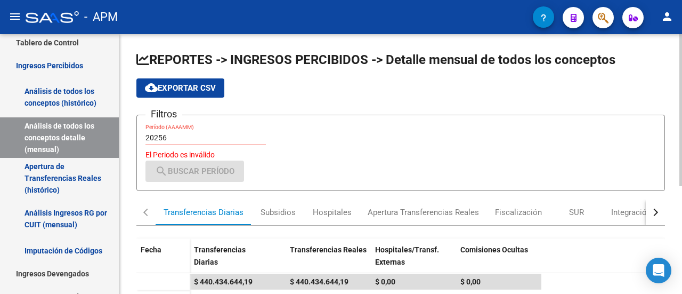 This screenshot has height=294, width=682. What do you see at coordinates (161, 171) in the screenshot?
I see `mat-icon: search` at bounding box center [161, 171].